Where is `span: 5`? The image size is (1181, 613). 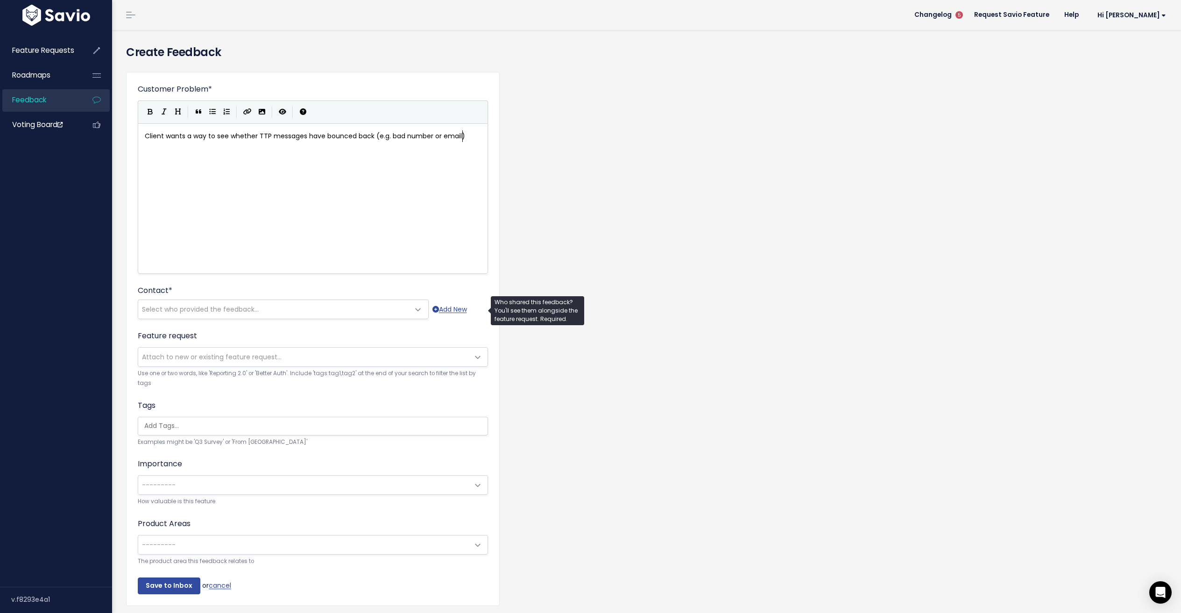 span: 5 is located at coordinates (959, 15).